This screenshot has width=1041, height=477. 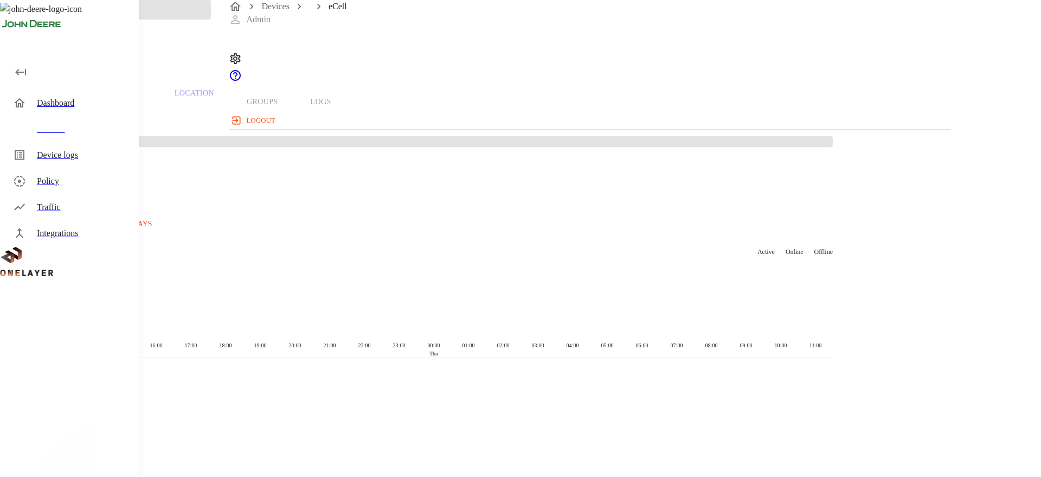 What do you see at coordinates (468, 345) in the screenshot?
I see `p: 01 :00` at bounding box center [468, 345].